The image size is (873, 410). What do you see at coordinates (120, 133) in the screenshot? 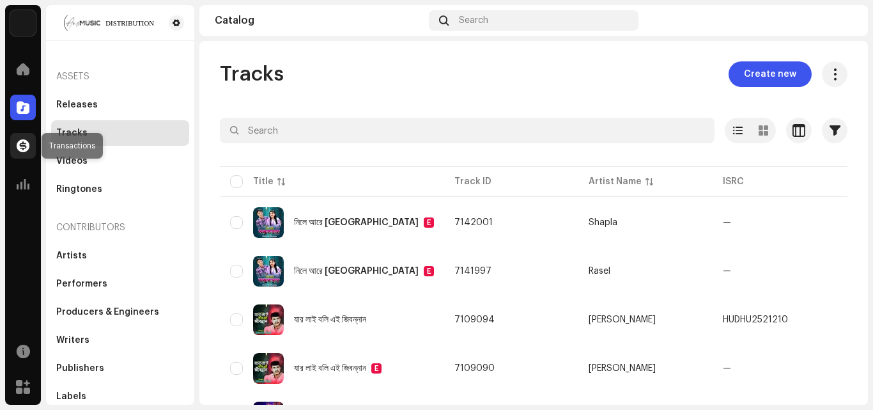
I see `re-m-nav-item: Tracks` at bounding box center [120, 133].